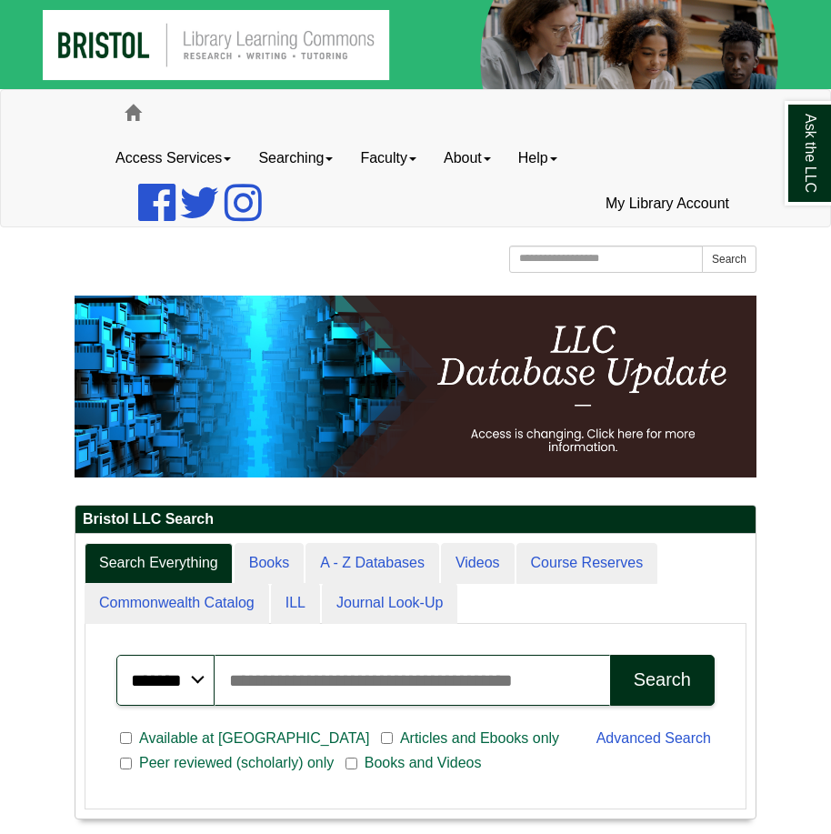  Describe the element at coordinates (176, 603) in the screenshot. I see `a: Commonwealth Catalog` at that location.